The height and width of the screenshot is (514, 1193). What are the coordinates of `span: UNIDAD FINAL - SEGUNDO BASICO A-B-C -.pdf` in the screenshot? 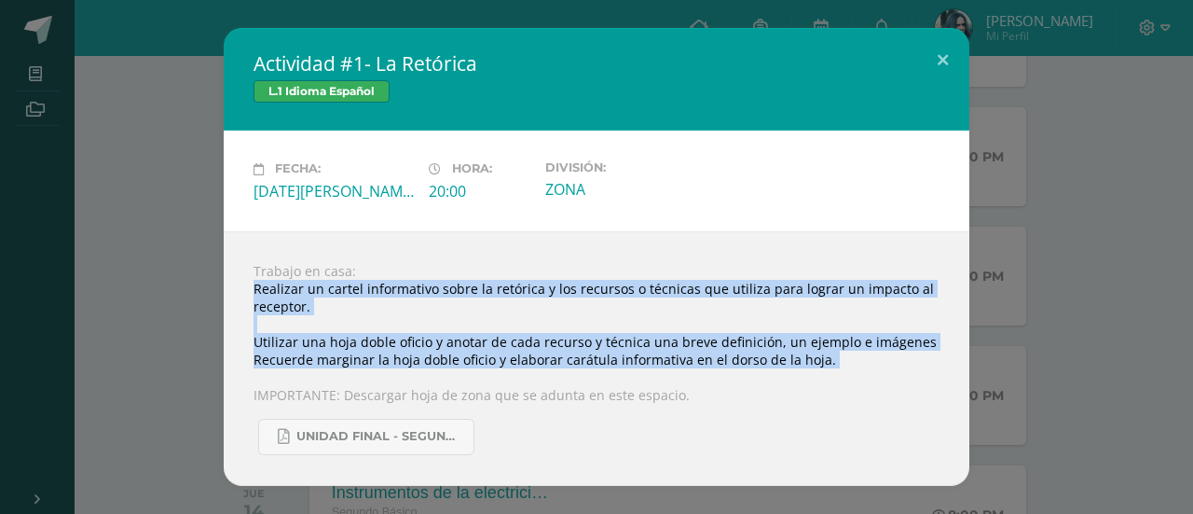 It's located at (380, 436).